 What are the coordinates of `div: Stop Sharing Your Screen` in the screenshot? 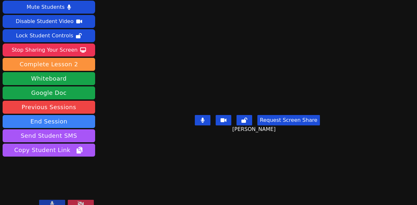 It's located at (45, 50).